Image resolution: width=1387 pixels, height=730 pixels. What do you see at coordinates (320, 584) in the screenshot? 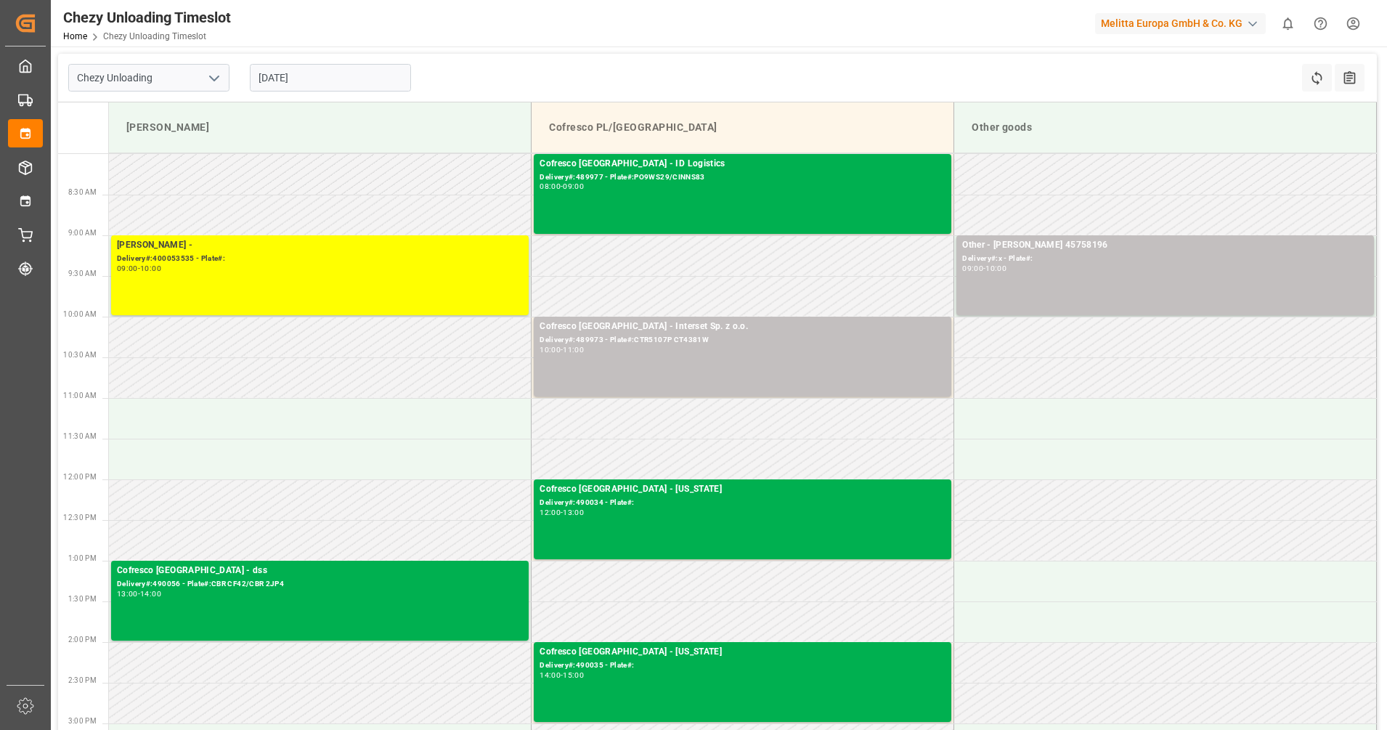
I see `div: Delivery#:490056 - Plate#:CBR CF42/CBR 2JP4` at bounding box center [320, 584].